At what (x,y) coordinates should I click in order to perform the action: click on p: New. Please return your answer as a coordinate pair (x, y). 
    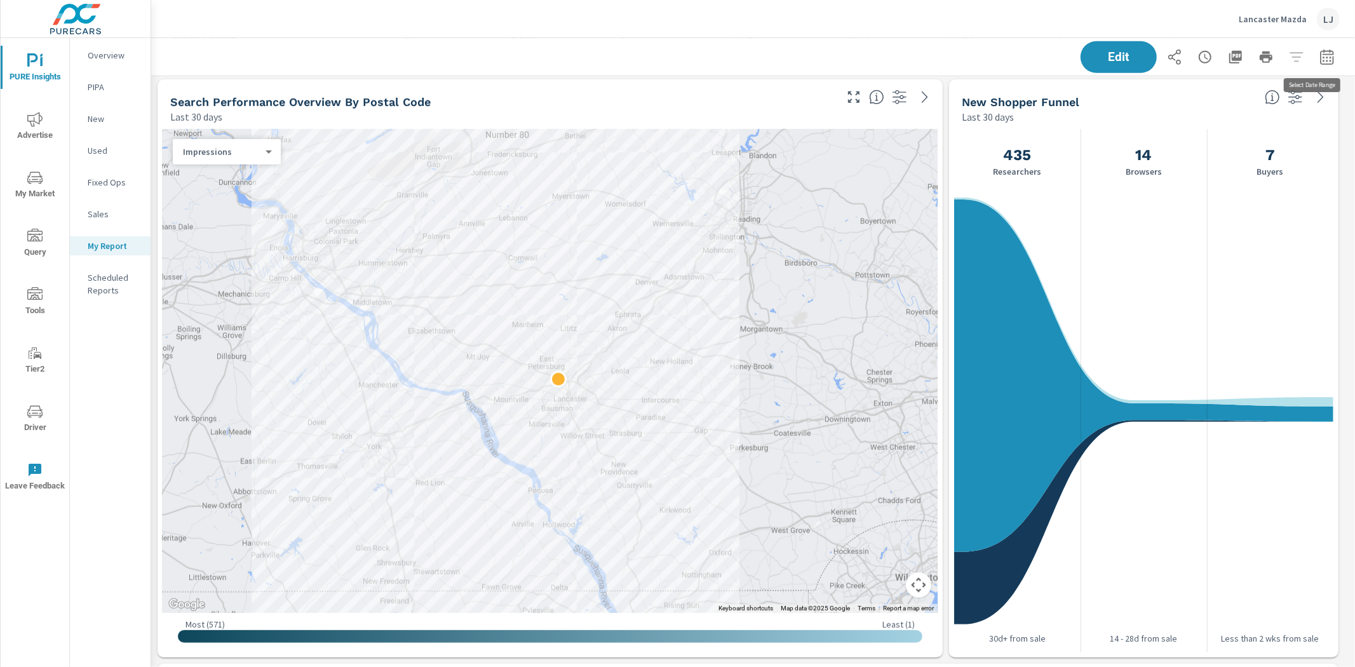
    Looking at the image, I should click on (114, 119).